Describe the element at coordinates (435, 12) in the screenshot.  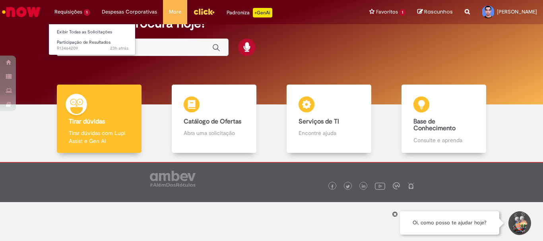
I see `a: Rascunhos` at that location.